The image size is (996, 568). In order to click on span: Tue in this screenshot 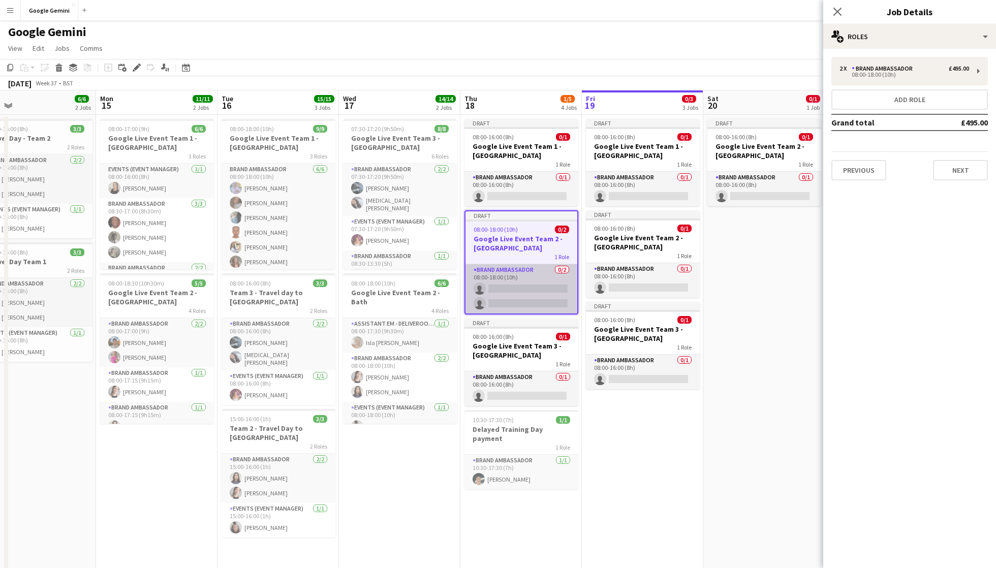, I will do `click(227, 99)`.